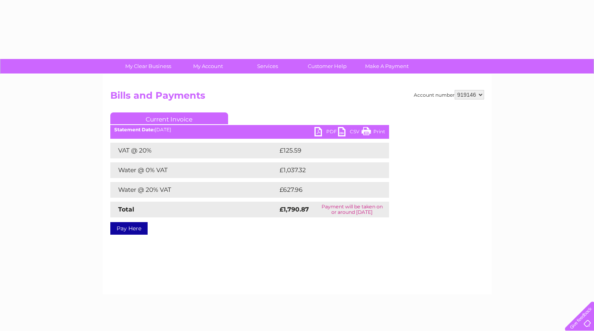 The height and width of the screenshot is (331, 594). What do you see at coordinates (326, 190) in the screenshot?
I see `td: £627.96` at bounding box center [326, 190].